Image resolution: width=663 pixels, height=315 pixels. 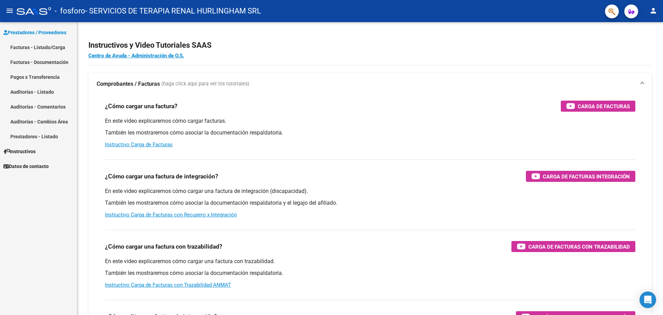 I want to click on p: En este video explicaremos cómo cargar una factura de integración (discapacidad)., so click(x=370, y=191).